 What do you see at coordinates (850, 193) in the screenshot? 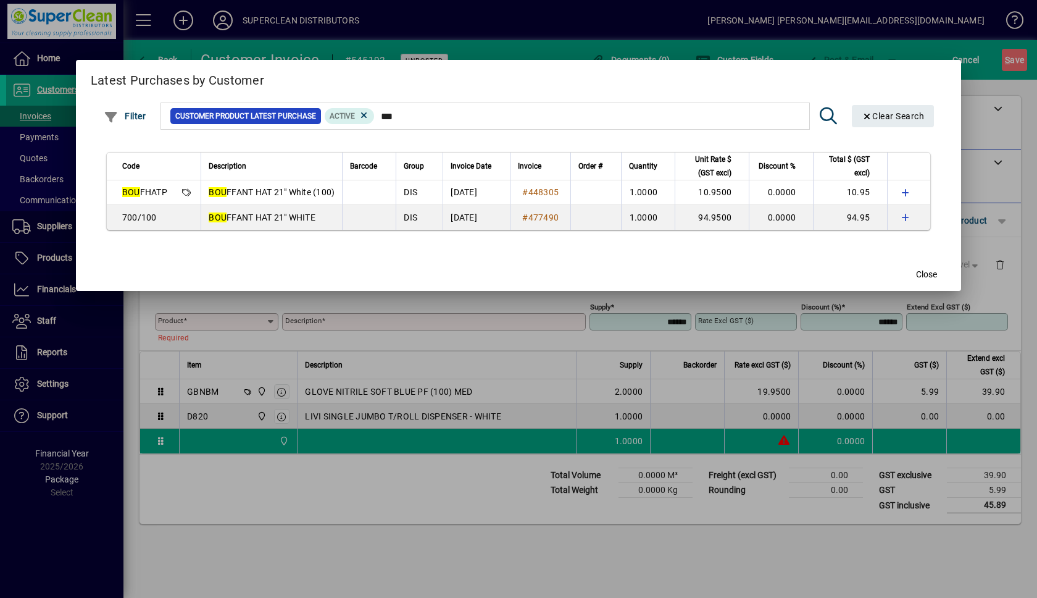
I see `td: 10.95` at bounding box center [850, 193].